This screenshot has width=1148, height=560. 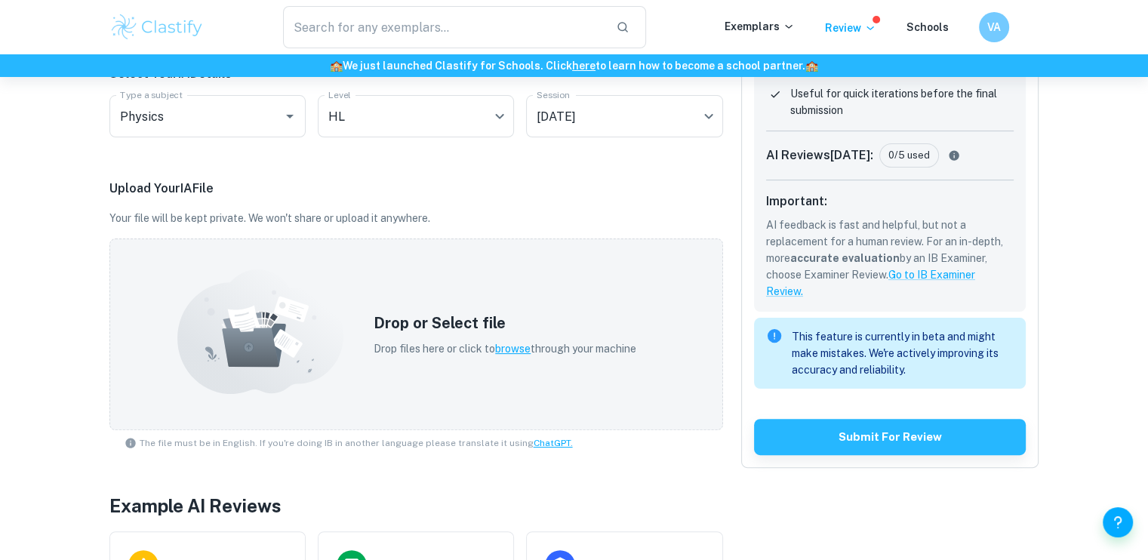 What do you see at coordinates (759, 26) in the screenshot?
I see `p: Exemplars` at bounding box center [759, 26].